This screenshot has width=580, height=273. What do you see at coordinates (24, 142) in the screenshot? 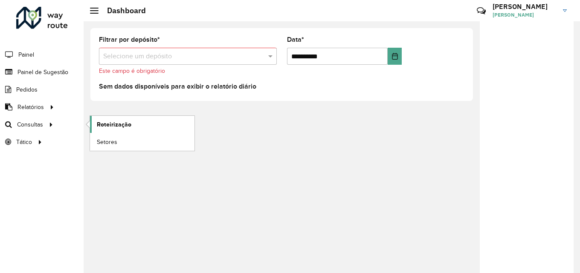
I see `span: Tático` at bounding box center [24, 142].